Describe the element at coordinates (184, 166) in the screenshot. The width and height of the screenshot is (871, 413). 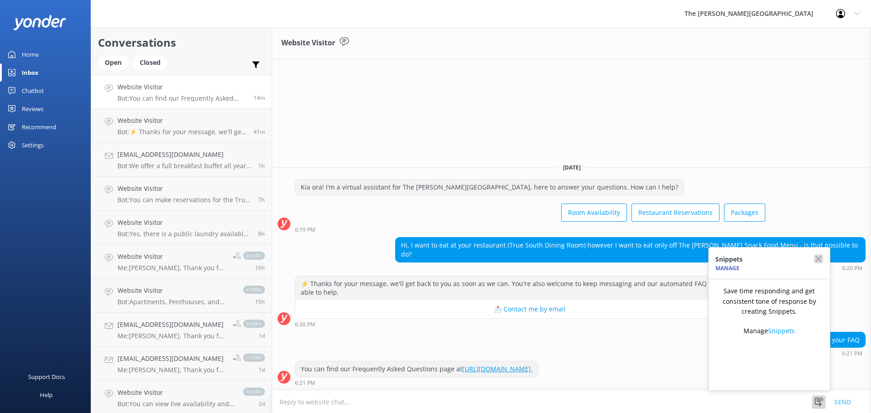
I see `p: Bot: We offer a full breakfast buffet all year around except May and June, where we offer cooked ...` at that location.